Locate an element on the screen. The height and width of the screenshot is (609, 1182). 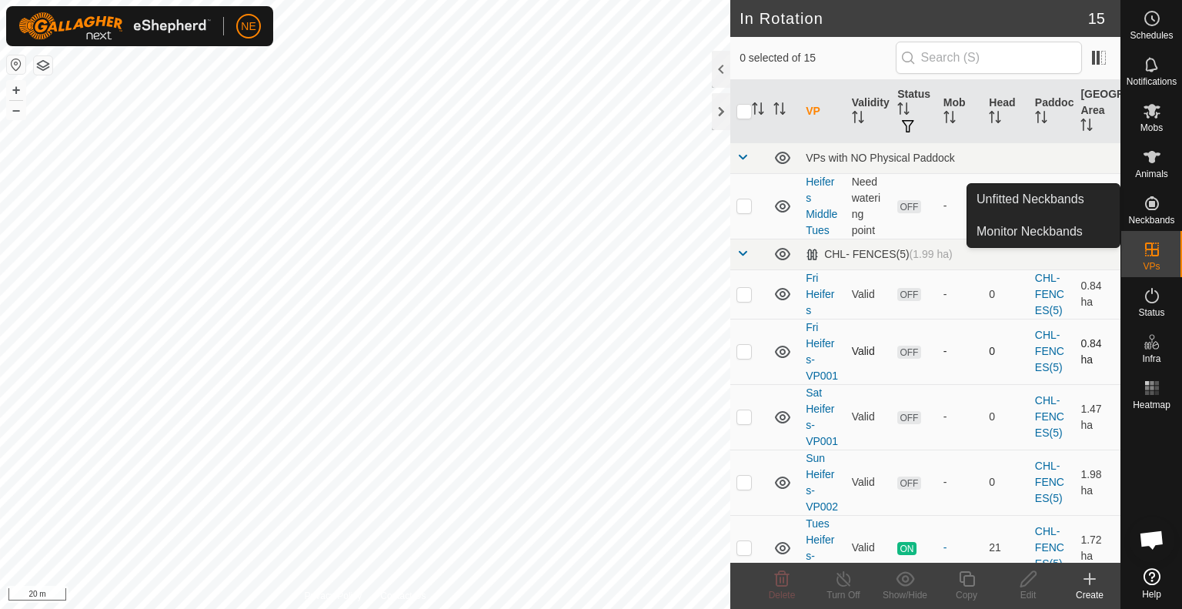
button: Reset Map is located at coordinates (16, 65).